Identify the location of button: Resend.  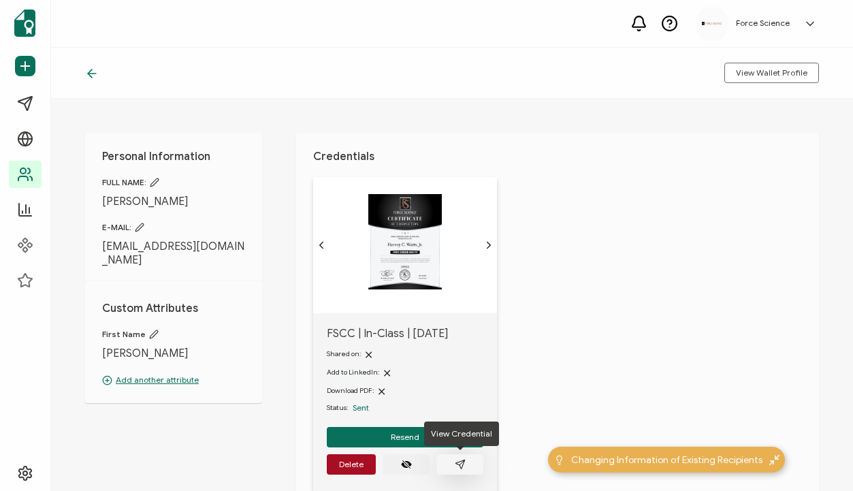
(405, 437).